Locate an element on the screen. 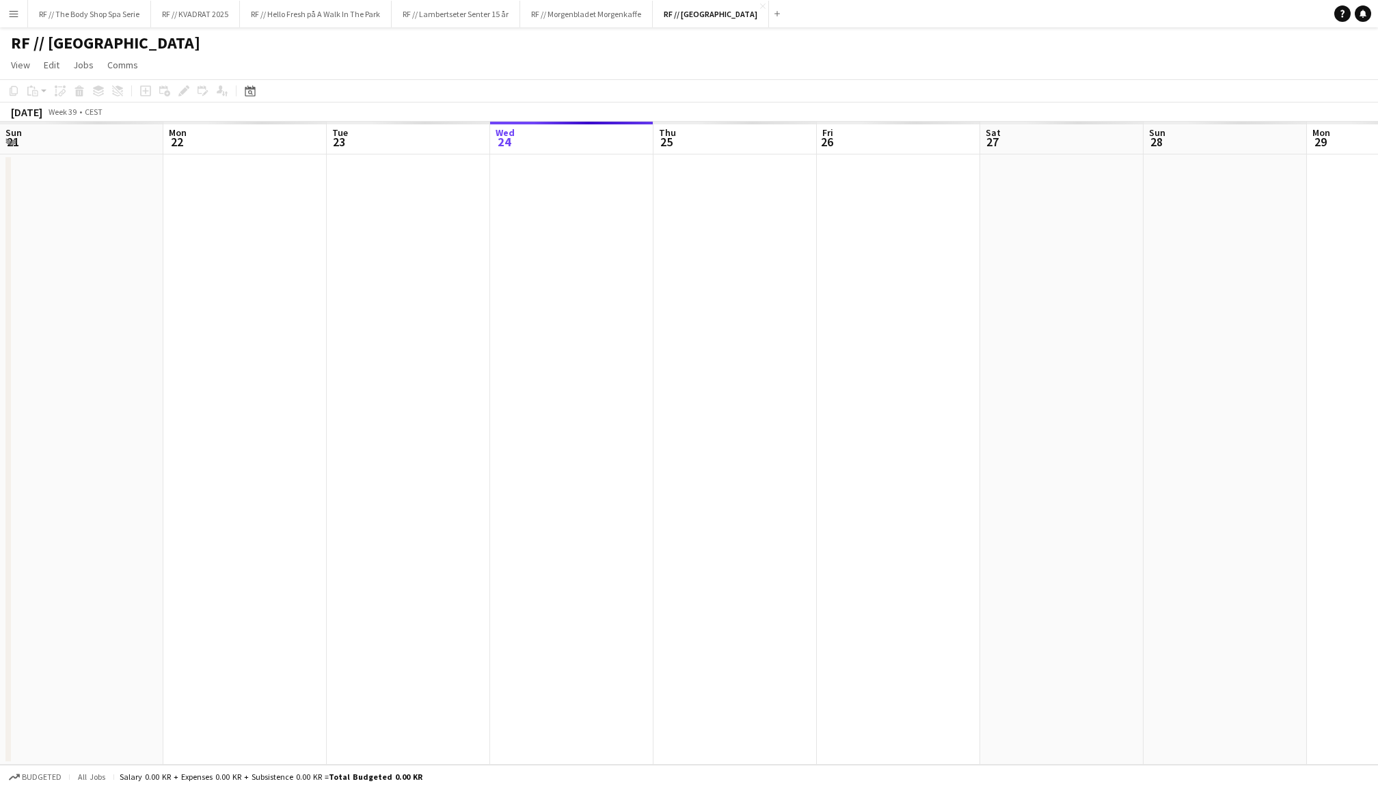 Image resolution: width=1378 pixels, height=788 pixels. span: All jobs is located at coordinates (92, 777).